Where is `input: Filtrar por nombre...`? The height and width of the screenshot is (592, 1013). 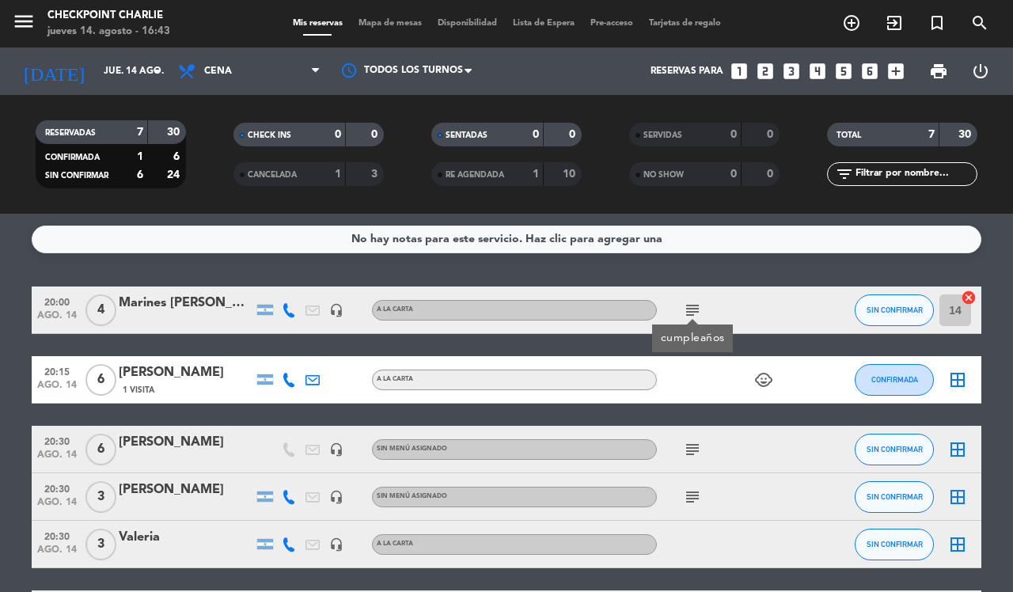 input: Filtrar por nombre... is located at coordinates (915, 174).